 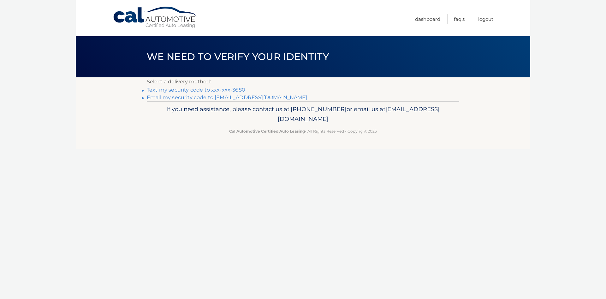 I want to click on a: FAQ's, so click(x=459, y=19).